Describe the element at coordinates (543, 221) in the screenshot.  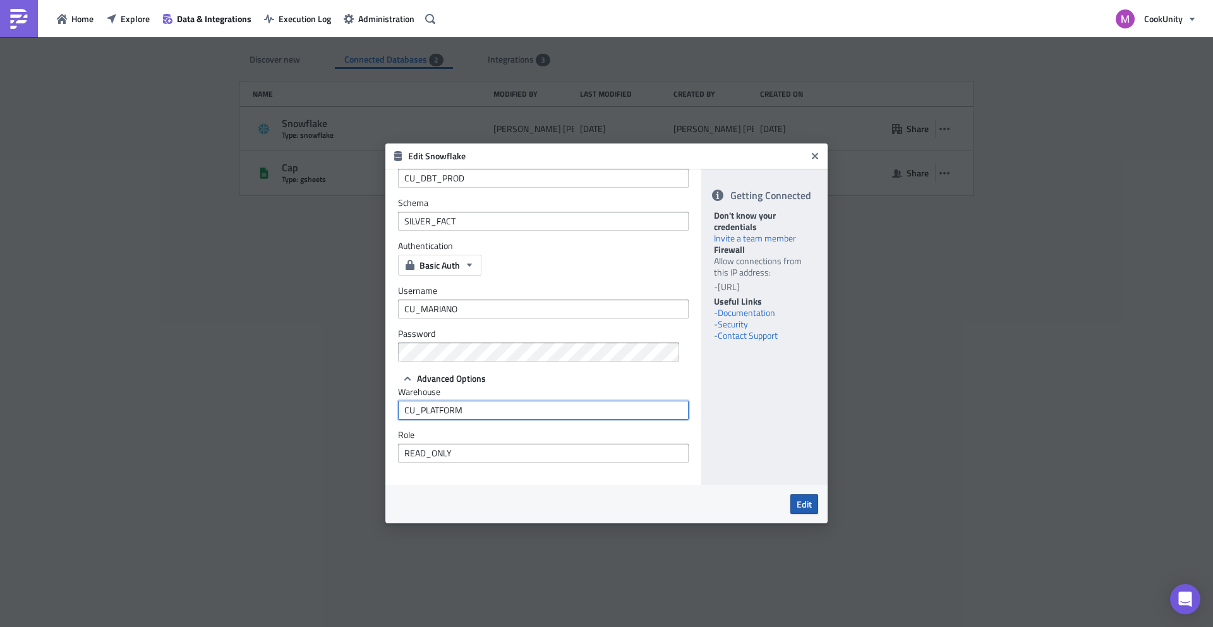
I see `input: e.g. TPCDS_SF100TCL` at that location.